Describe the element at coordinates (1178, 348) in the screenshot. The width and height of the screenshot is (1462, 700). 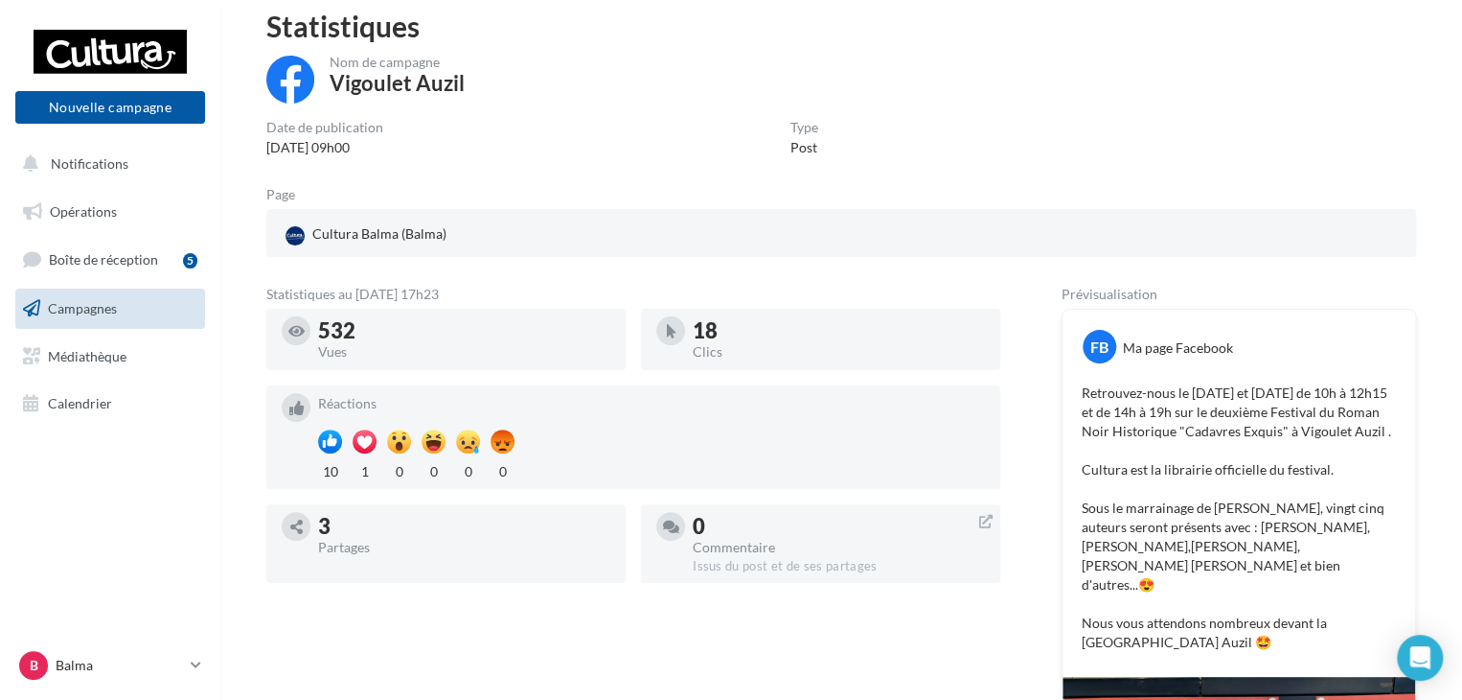
I see `div: Ma page Facebook` at that location.